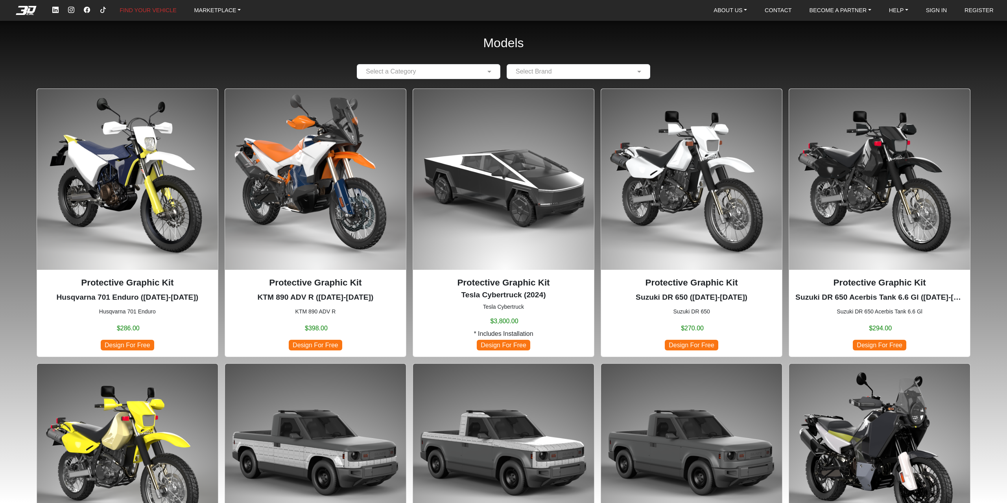  What do you see at coordinates (504, 179) in the screenshot?
I see `img: Cybertrucknull2024` at bounding box center [504, 179].